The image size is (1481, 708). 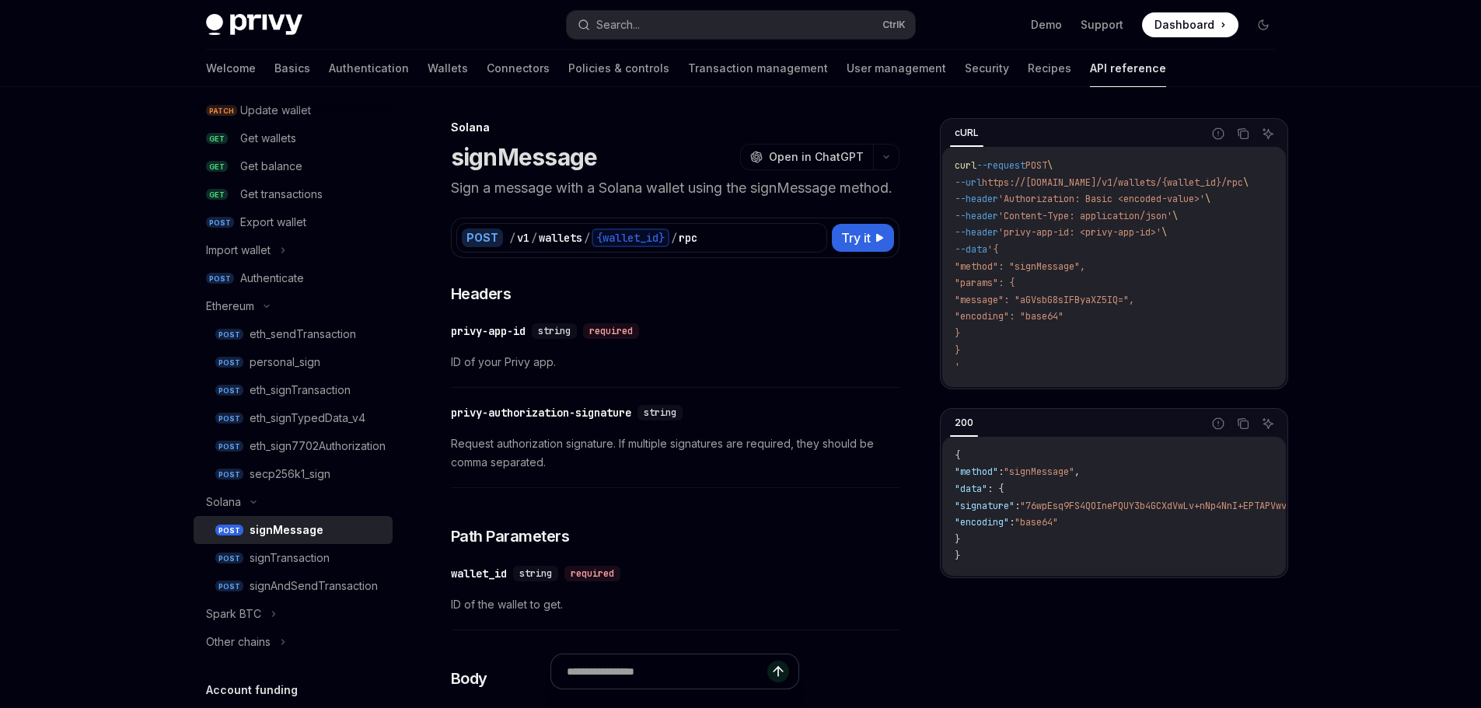 I want to click on div: privy-app-id, so click(x=488, y=331).